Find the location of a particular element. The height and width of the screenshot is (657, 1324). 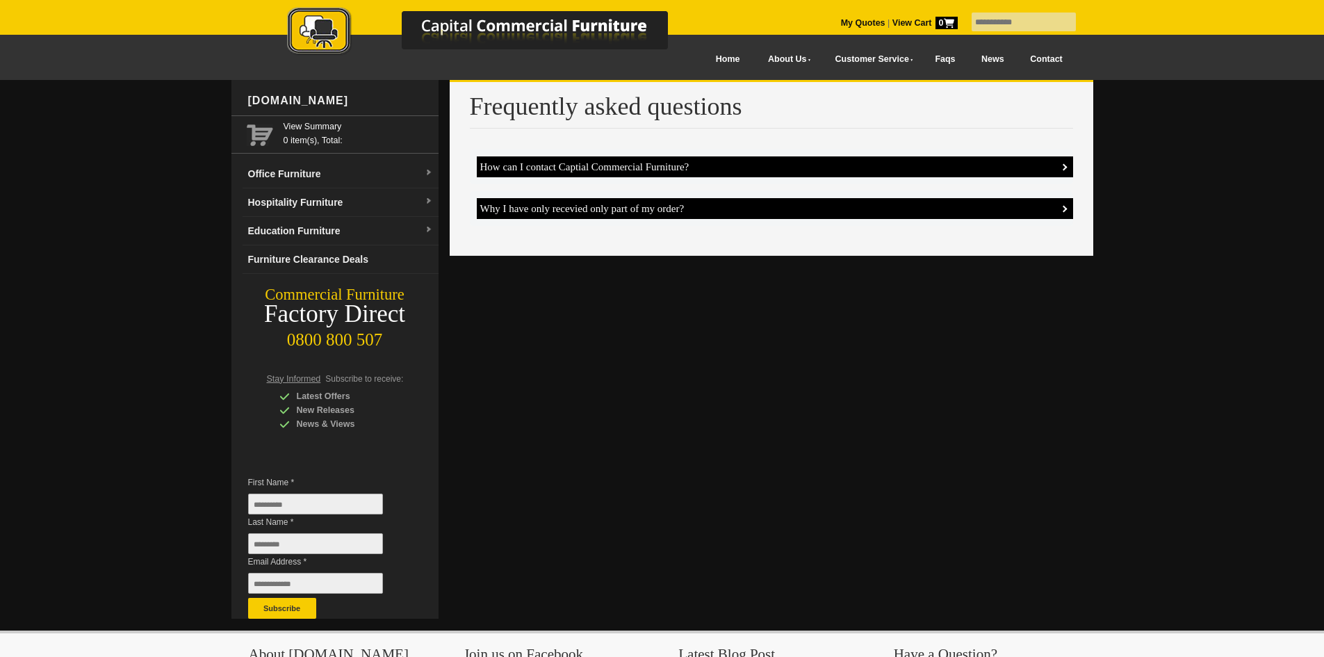

a: Education Furnituredropdown is located at coordinates (341, 231).